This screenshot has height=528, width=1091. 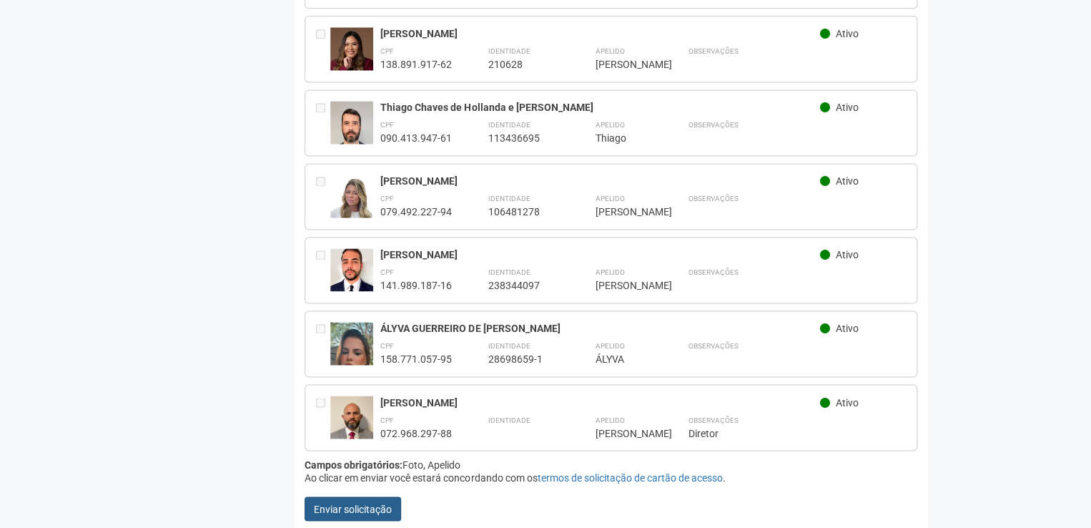 I want to click on div: 106481278, so click(x=523, y=212).